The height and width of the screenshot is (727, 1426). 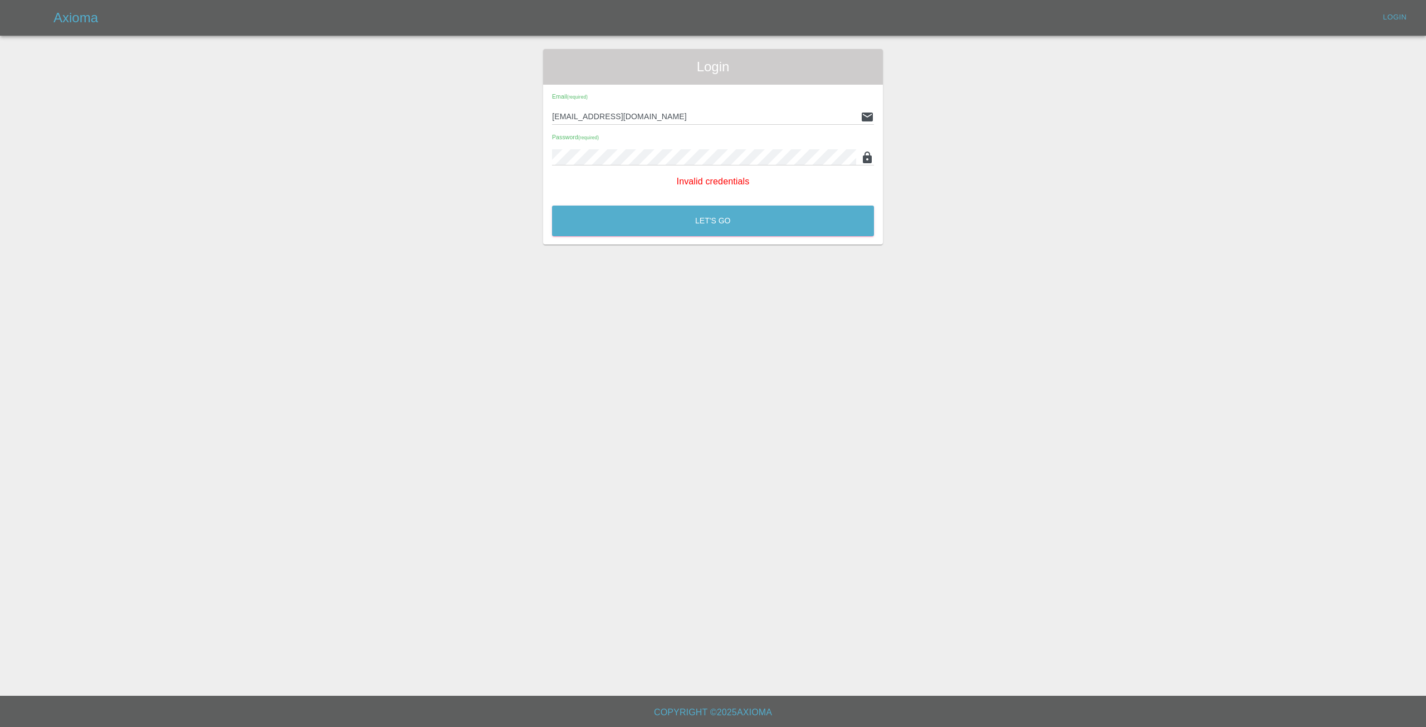 I want to click on p: Invalid credentials, so click(x=713, y=182).